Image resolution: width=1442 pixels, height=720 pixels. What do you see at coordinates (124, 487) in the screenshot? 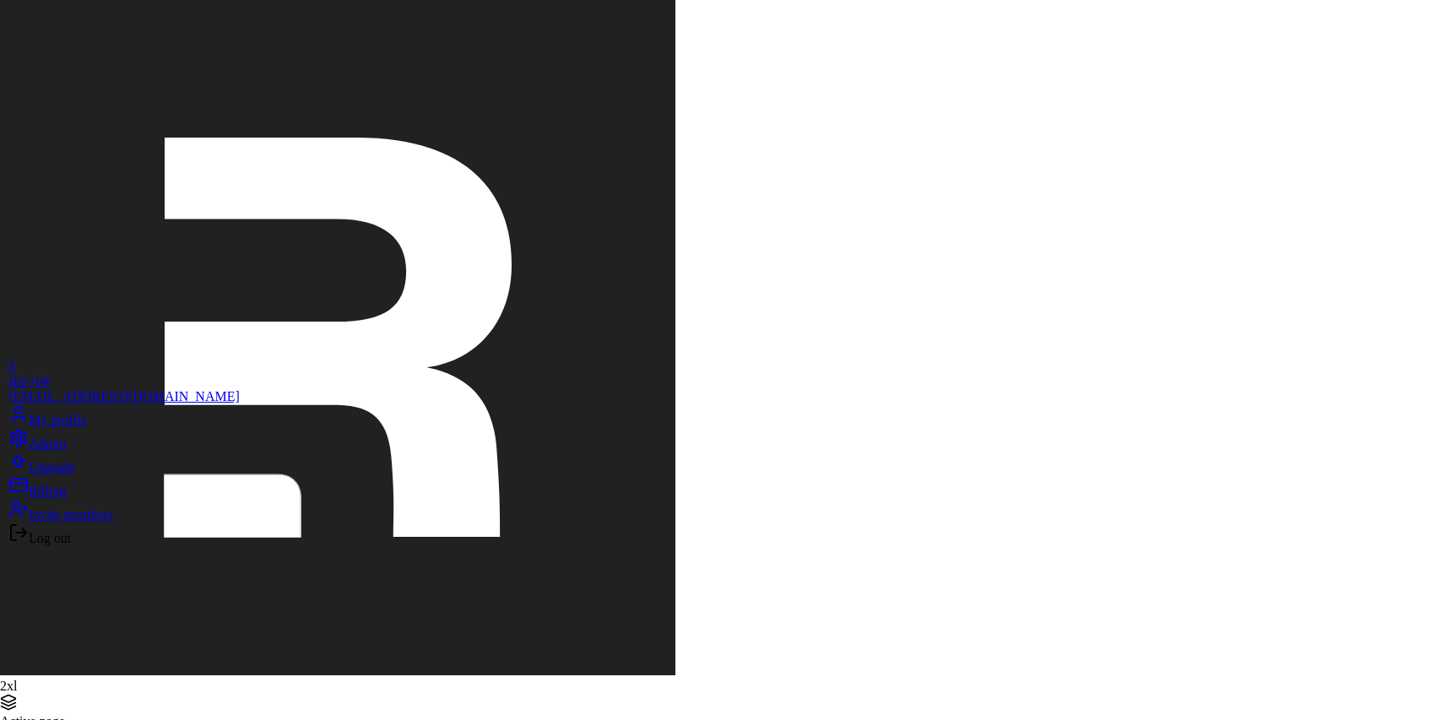
I see `a: Billing` at bounding box center [124, 487].